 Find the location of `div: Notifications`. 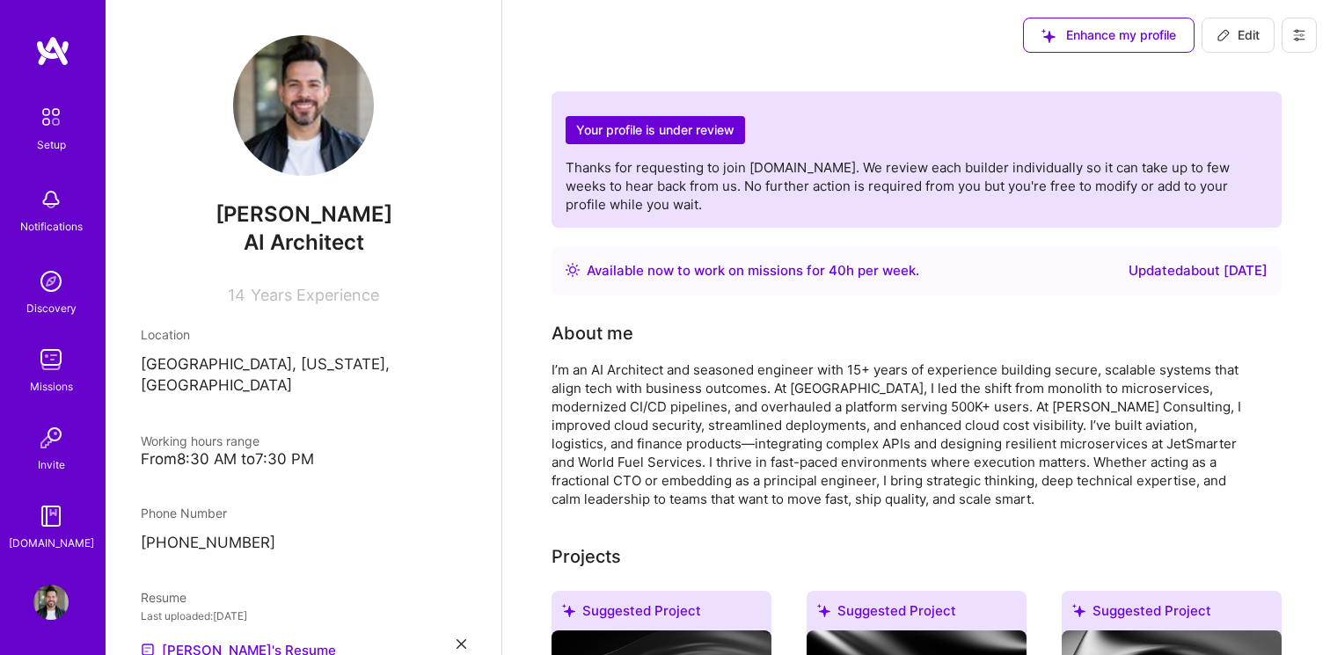

div: Notifications is located at coordinates (51, 226).